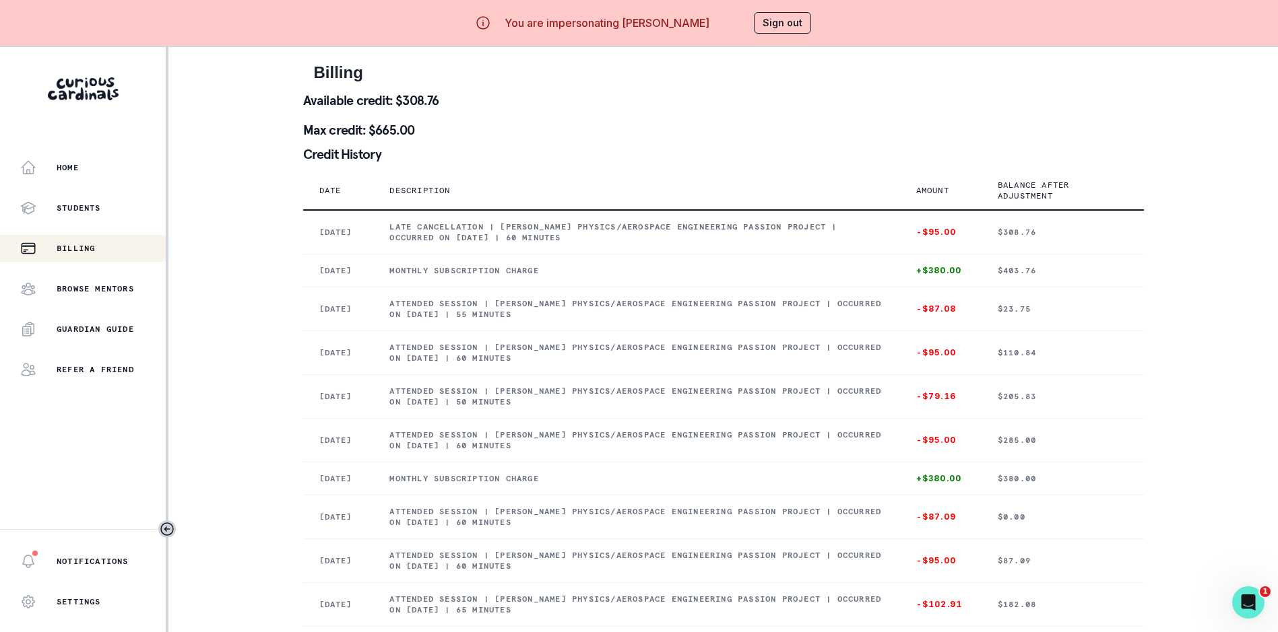  Describe the element at coordinates (79, 602) in the screenshot. I see `p: Settings` at that location.